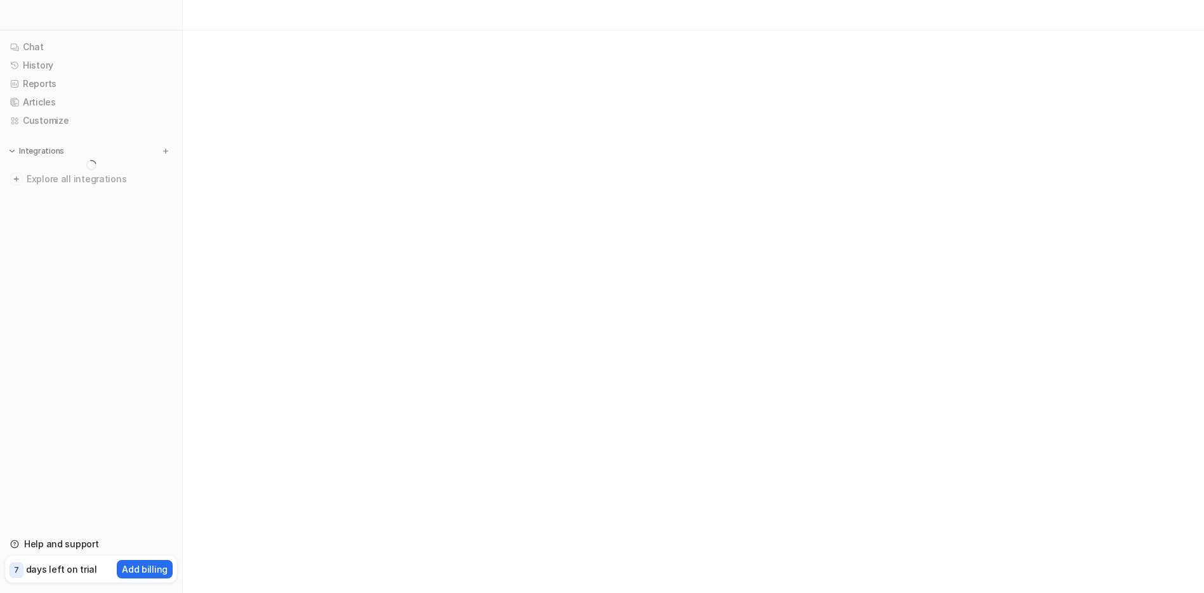  What do you see at coordinates (91, 84) in the screenshot?
I see `a: Reports` at bounding box center [91, 84].